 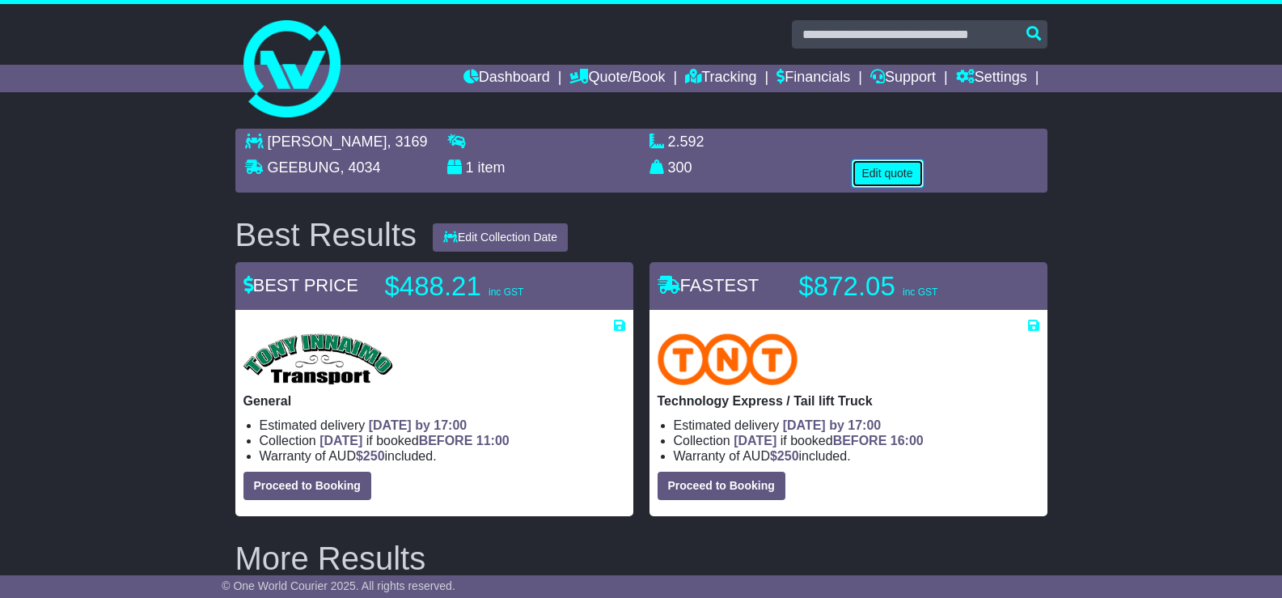 What do you see at coordinates (361, 167) in the screenshot?
I see `span: , 4034` at bounding box center [361, 167].